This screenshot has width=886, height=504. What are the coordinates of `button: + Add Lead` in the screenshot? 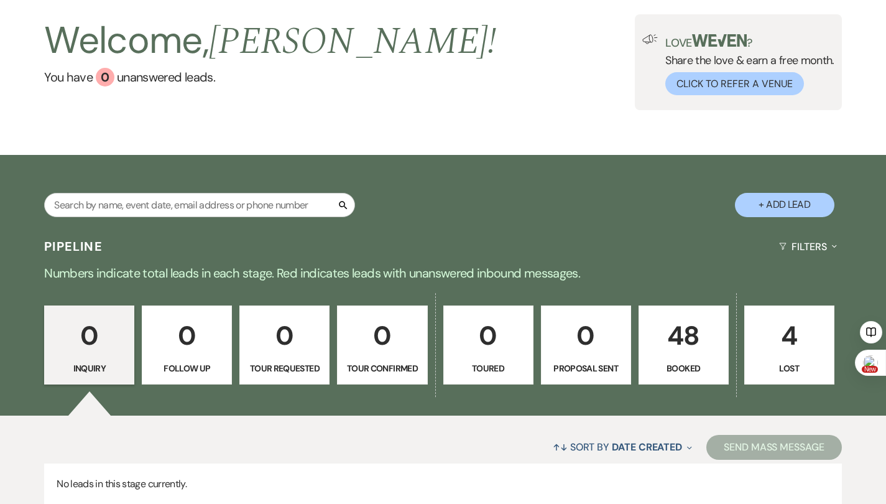 It's located at (785, 205).